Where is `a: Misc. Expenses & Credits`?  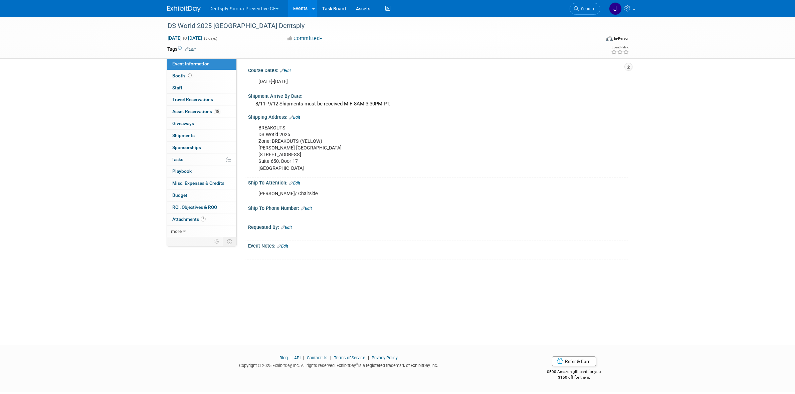
a: Misc. Expenses & Credits is located at coordinates (202, 183).